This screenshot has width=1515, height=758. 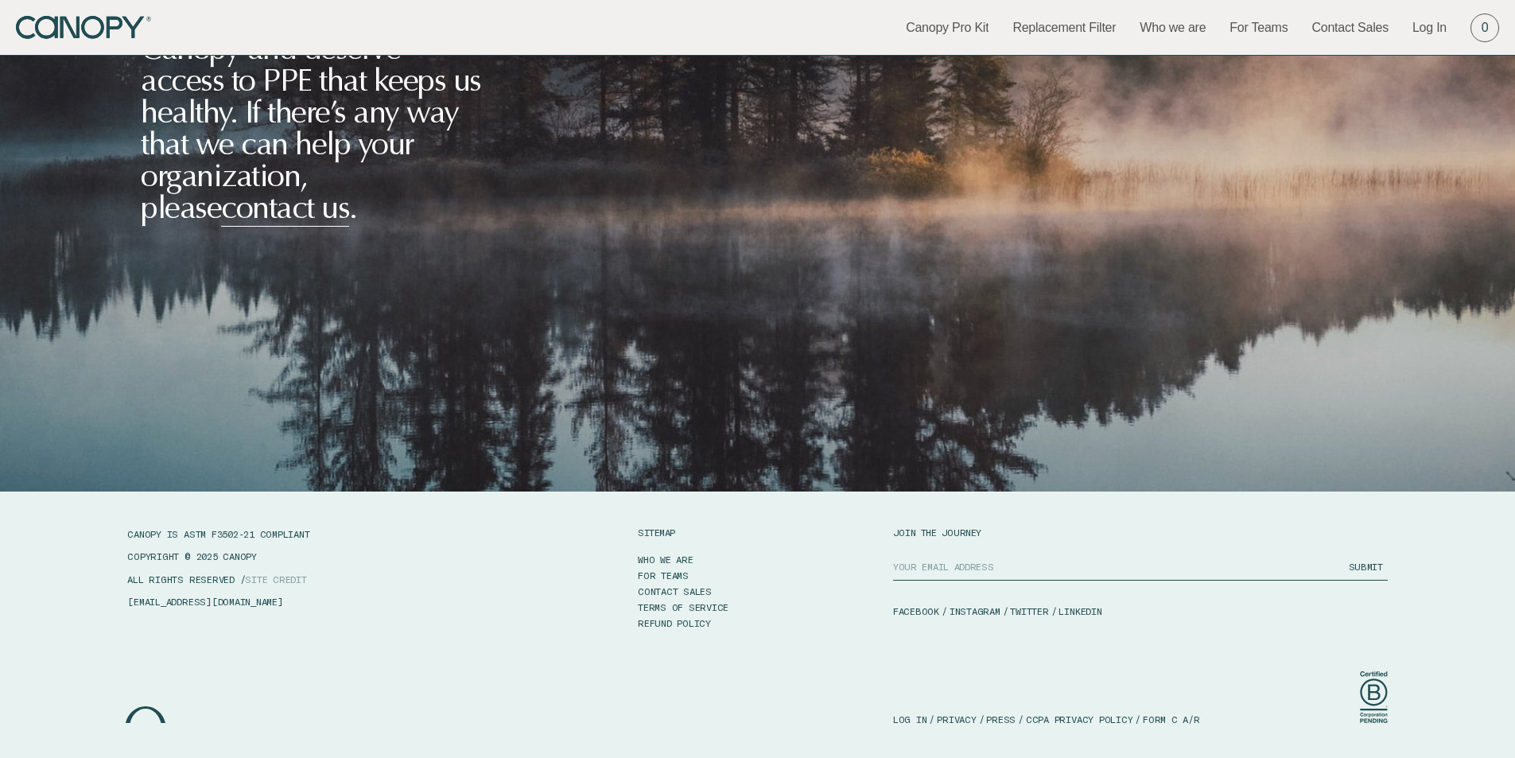 What do you see at coordinates (656, 532) in the screenshot?
I see `h5: SITEMAP` at bounding box center [656, 532].